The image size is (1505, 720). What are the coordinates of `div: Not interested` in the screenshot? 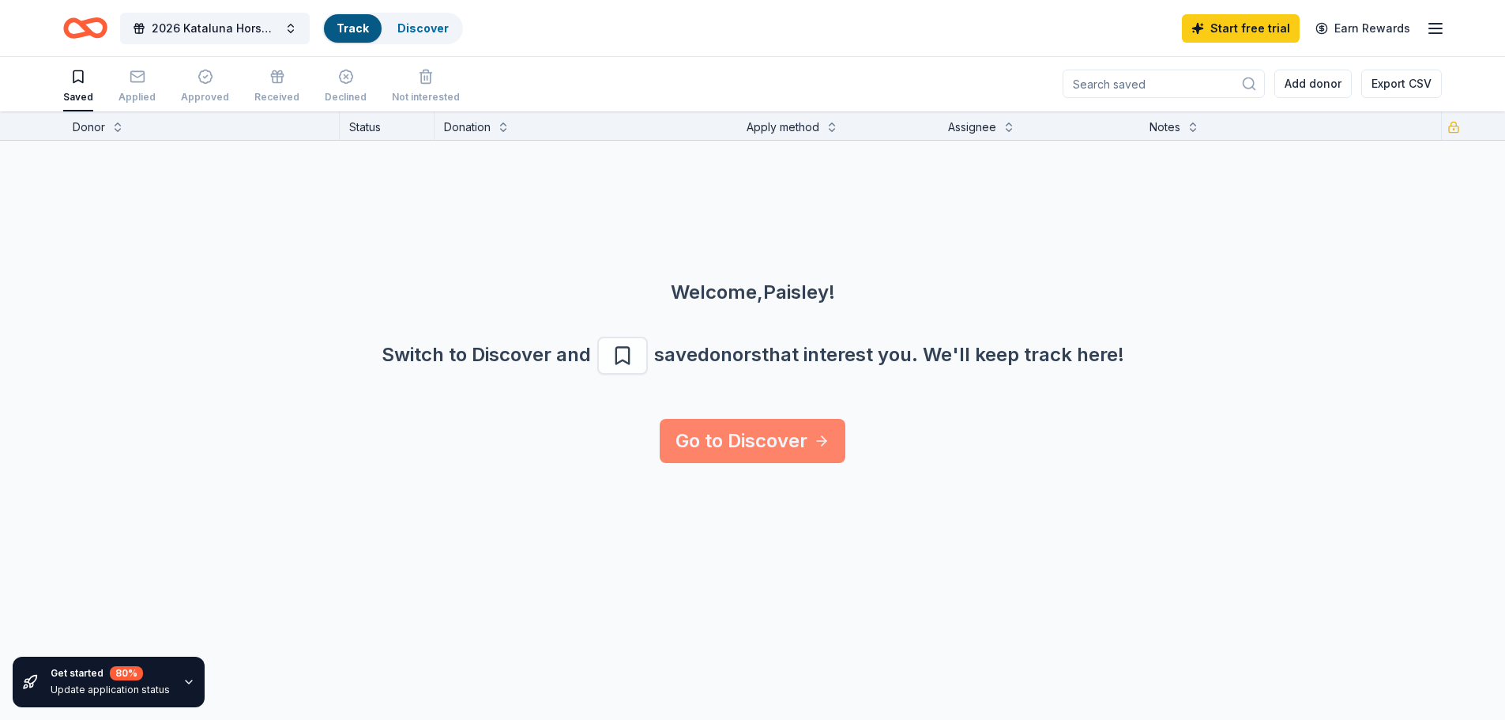 It's located at (426, 97).